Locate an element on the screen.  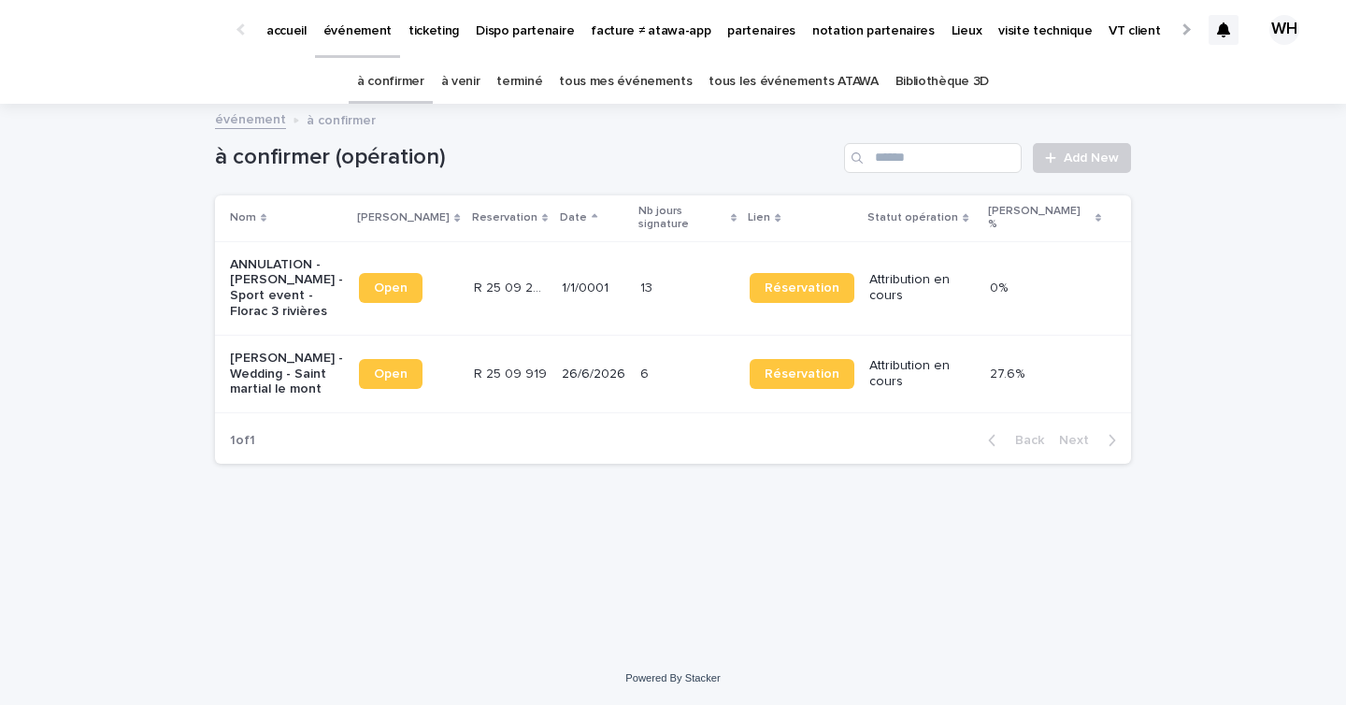
p: à confirmer is located at coordinates (341, 119).